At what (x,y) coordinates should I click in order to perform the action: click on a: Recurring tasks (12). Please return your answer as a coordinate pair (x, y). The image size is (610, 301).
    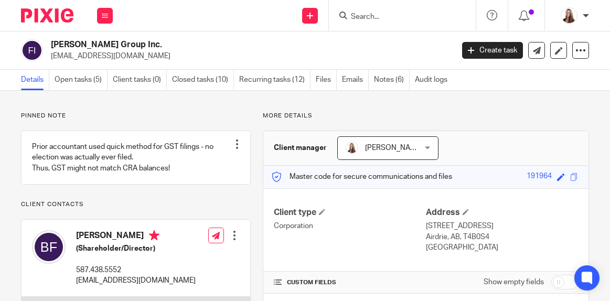
    Looking at the image, I should click on (275, 80).